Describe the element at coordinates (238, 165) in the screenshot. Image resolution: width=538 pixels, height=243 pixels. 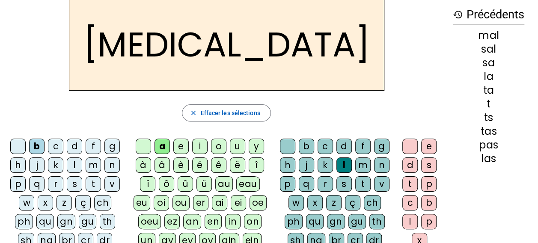
I see `div: ë` at that location.